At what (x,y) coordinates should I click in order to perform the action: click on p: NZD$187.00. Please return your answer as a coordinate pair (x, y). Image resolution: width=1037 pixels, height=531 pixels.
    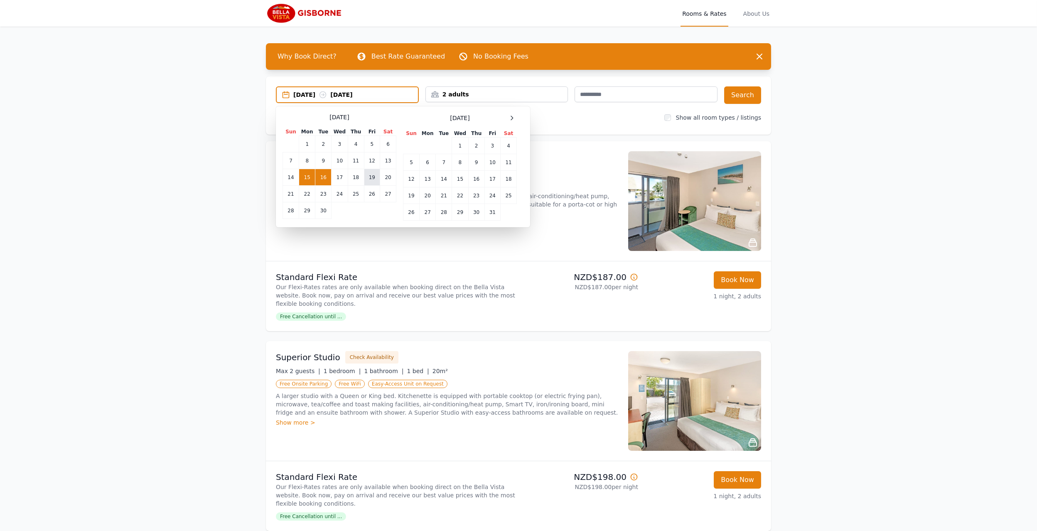
    Looking at the image, I should click on (580, 277).